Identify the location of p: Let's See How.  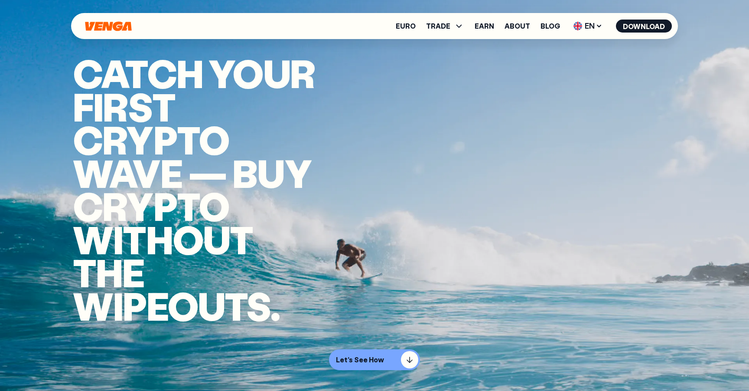
(360, 359).